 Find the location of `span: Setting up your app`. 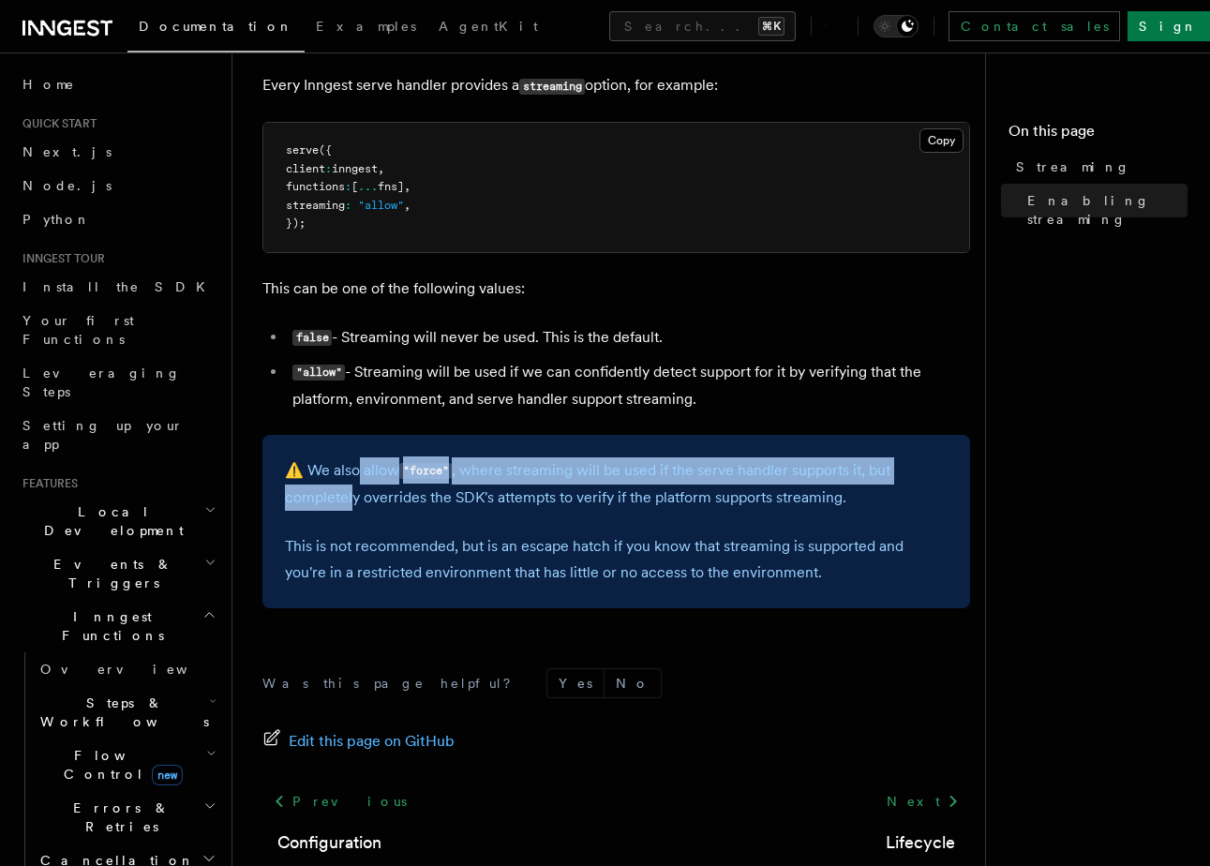

span: Setting up your app is located at coordinates (103, 435).